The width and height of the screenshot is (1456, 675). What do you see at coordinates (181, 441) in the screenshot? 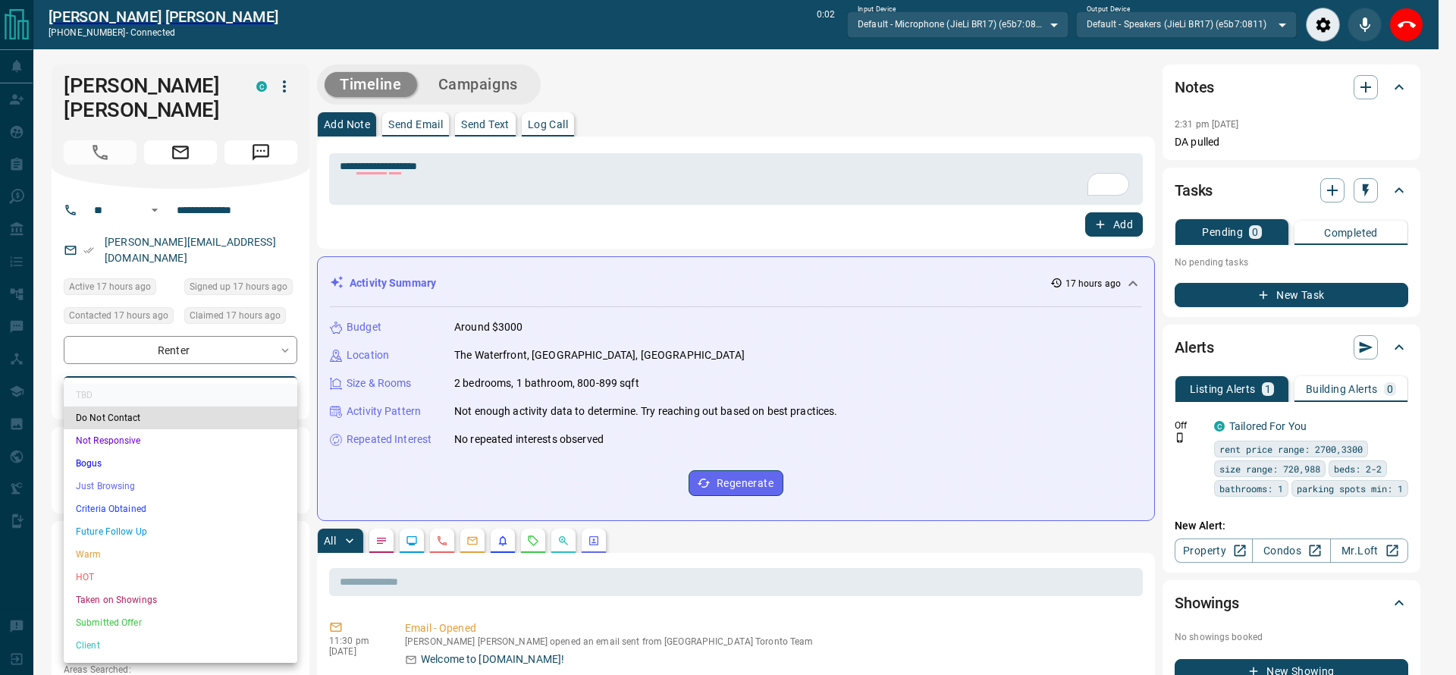
I see `li: Not Responsive` at bounding box center [181, 441].